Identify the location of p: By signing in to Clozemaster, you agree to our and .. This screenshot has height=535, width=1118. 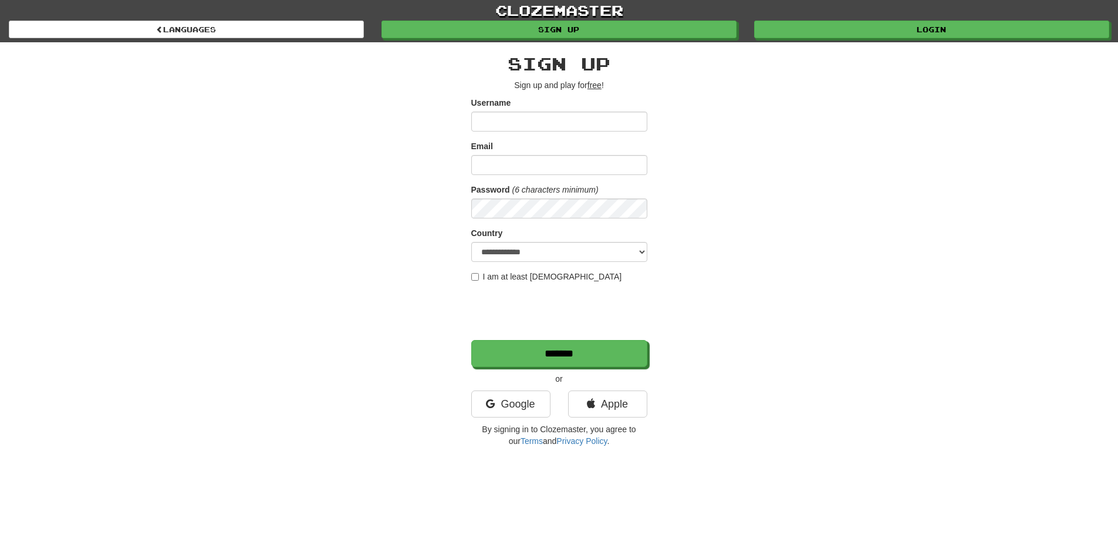
(559, 435).